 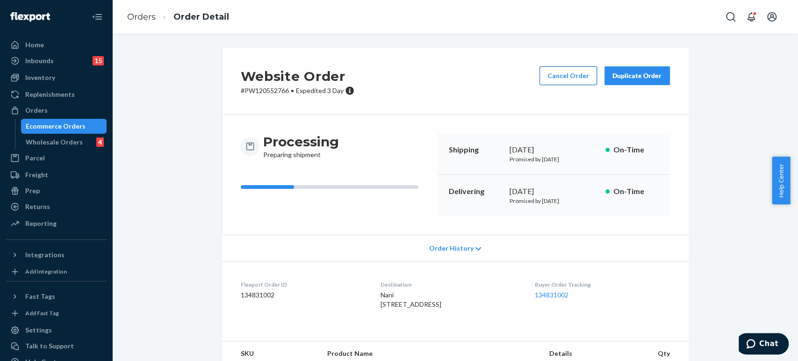 What do you see at coordinates (56, 330) in the screenshot?
I see `a: Settings` at bounding box center [56, 330].